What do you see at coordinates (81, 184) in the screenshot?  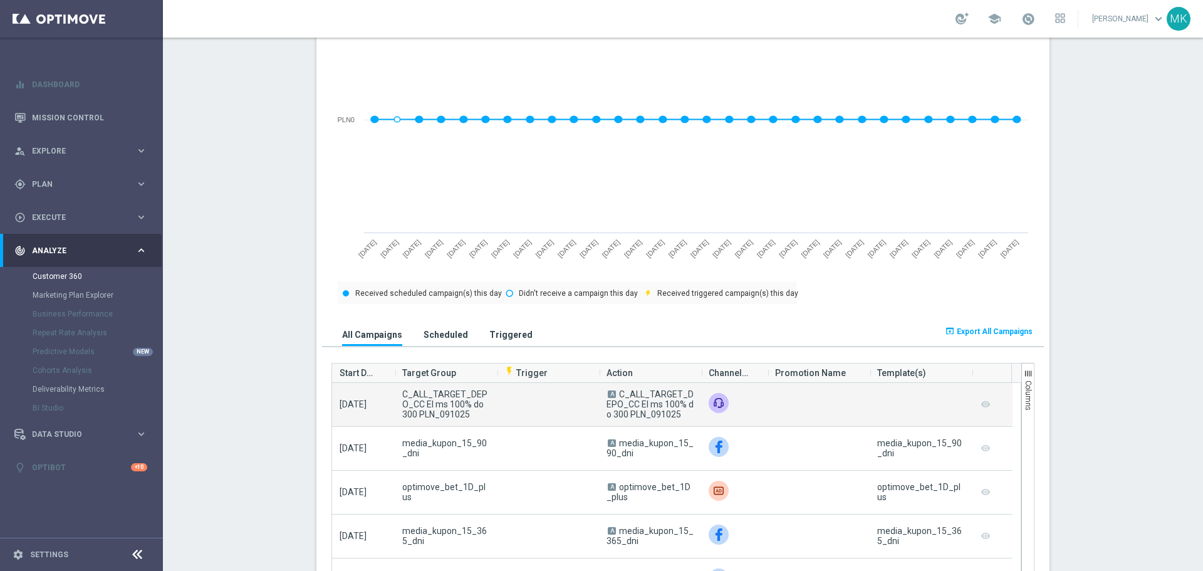 I see `div: gps_fixed Plan keyboard_arrow_right` at bounding box center [81, 184].